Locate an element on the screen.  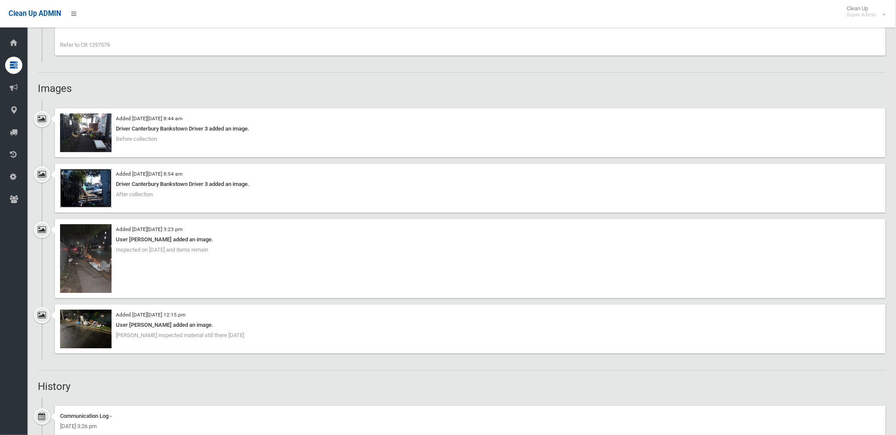
img: fd2efa68-dcc5-4d52-b551-6126ad08a550.jpg is located at coordinates (86, 329).